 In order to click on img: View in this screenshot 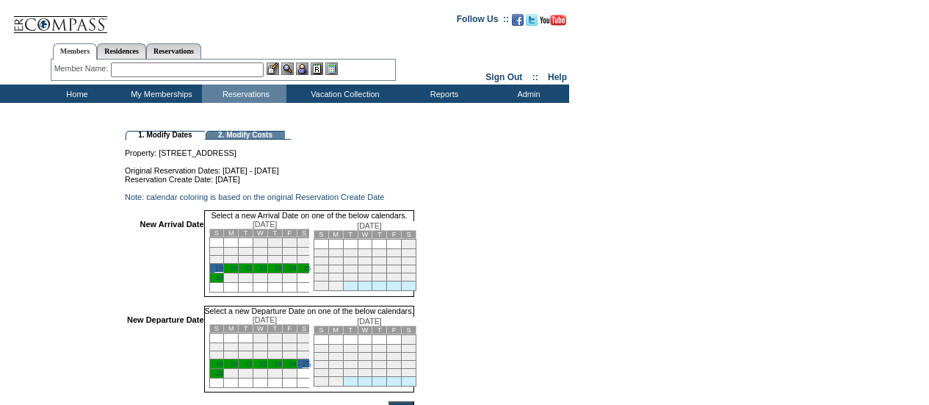, I will do `click(287, 68)`.